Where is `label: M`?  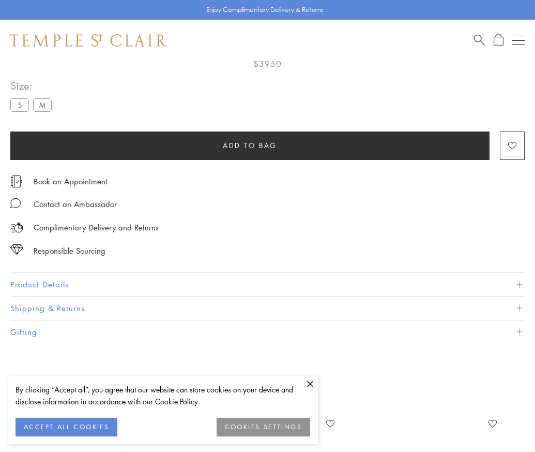
label: M is located at coordinates (42, 104).